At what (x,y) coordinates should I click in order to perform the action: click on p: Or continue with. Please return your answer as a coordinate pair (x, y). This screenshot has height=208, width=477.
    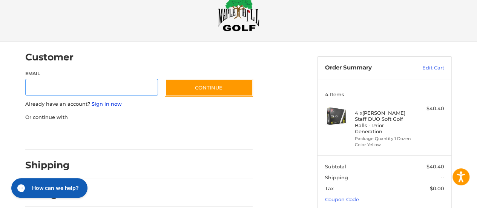
    Looking at the image, I should click on (139, 117).